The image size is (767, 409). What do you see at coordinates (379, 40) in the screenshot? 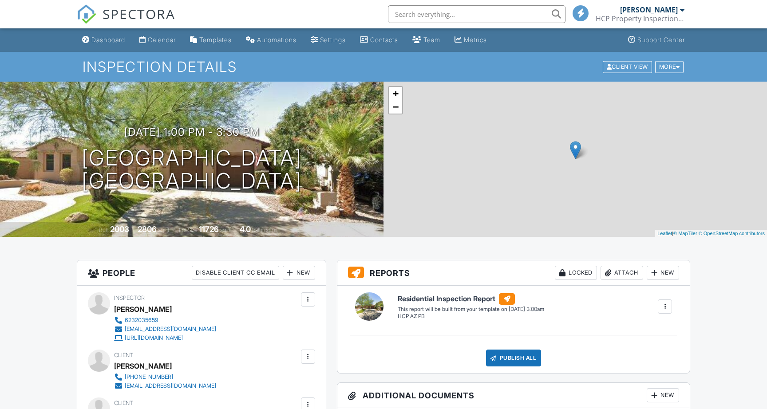
I see `a: Contacts` at bounding box center [379, 40].